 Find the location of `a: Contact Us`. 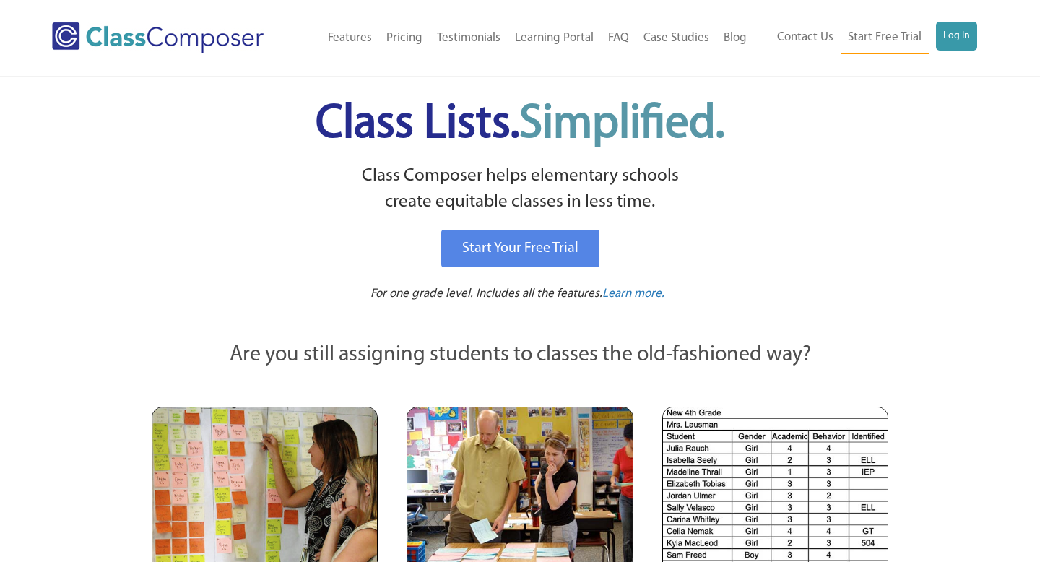

a: Contact Us is located at coordinates (806, 38).